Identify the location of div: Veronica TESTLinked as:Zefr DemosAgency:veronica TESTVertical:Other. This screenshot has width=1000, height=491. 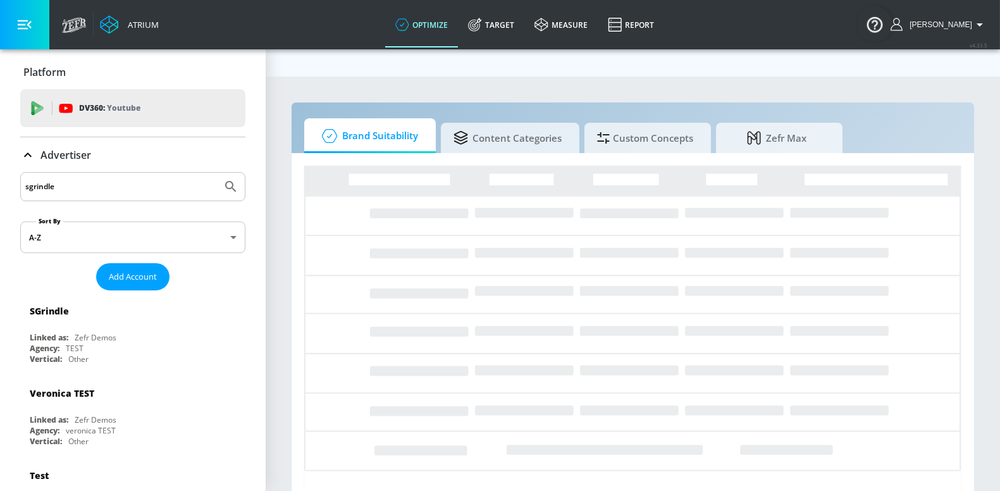
(133, 414).